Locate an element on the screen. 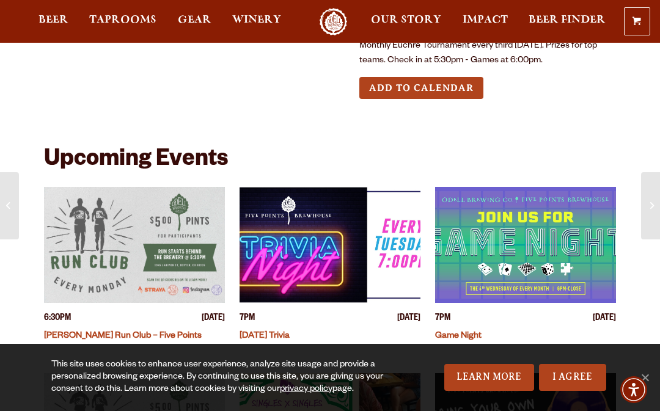  a: Beer is located at coordinates (53, 21).